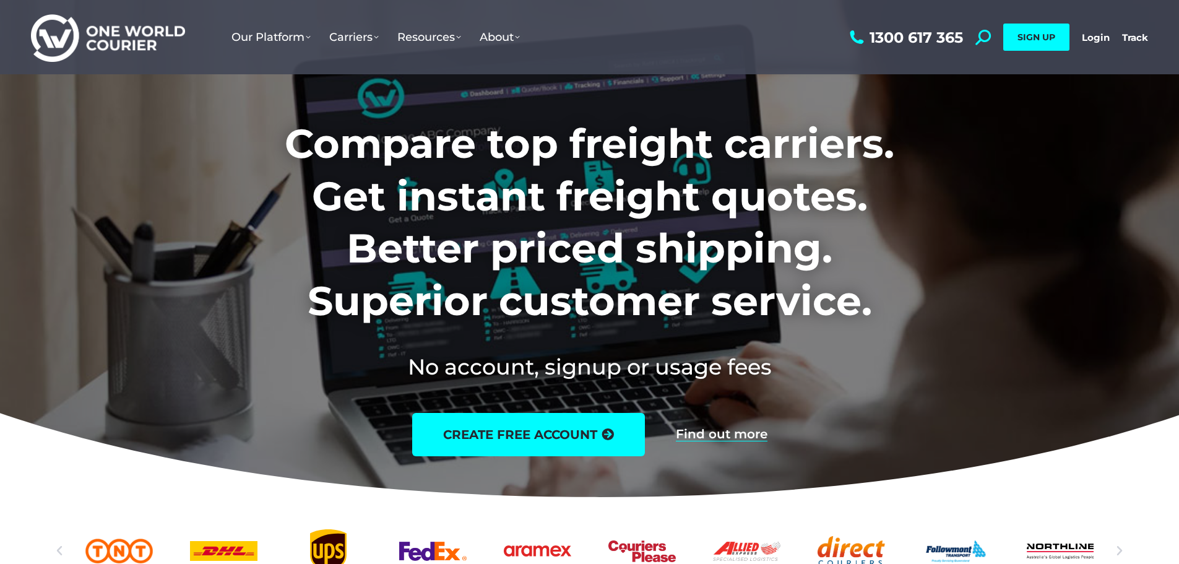 The image size is (1179, 564). I want to click on a: Track, so click(1135, 37).